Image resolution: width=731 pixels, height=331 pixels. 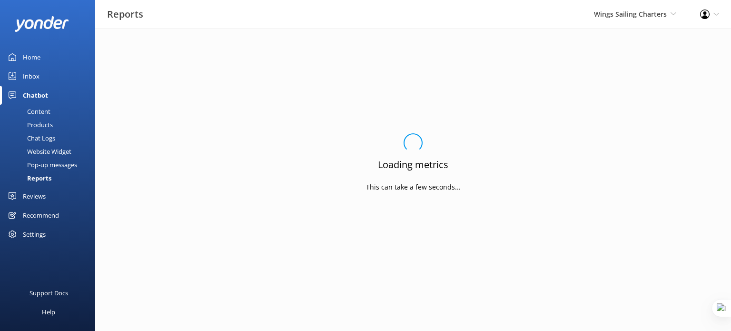 I want to click on a: Website Widget, so click(x=50, y=151).